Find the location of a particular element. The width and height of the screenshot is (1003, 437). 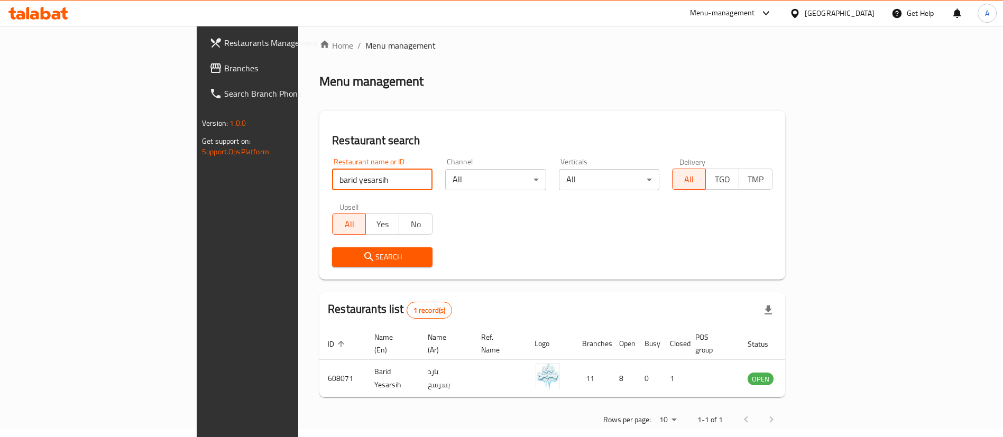

span: POS group is located at coordinates (710, 344).